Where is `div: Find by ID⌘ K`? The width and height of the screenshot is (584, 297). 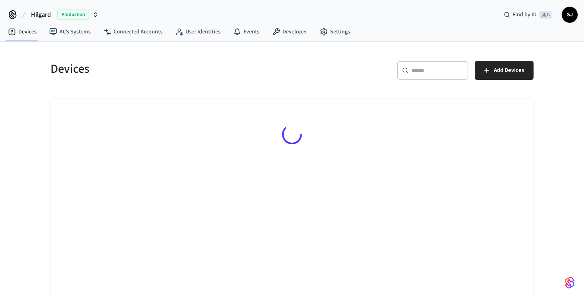
div: Find by ID⌘ K is located at coordinates (528, 15).